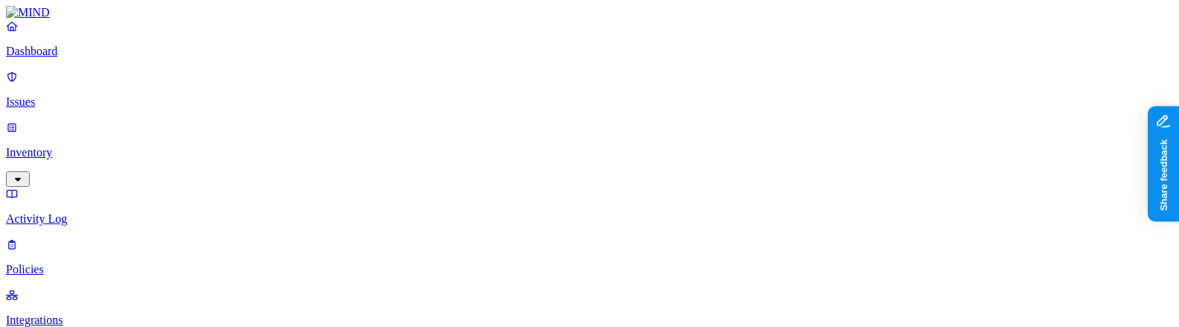 Image resolution: width=1179 pixels, height=327 pixels. Describe the element at coordinates (590, 39) in the screenshot. I see `a: Dashboard` at that location.